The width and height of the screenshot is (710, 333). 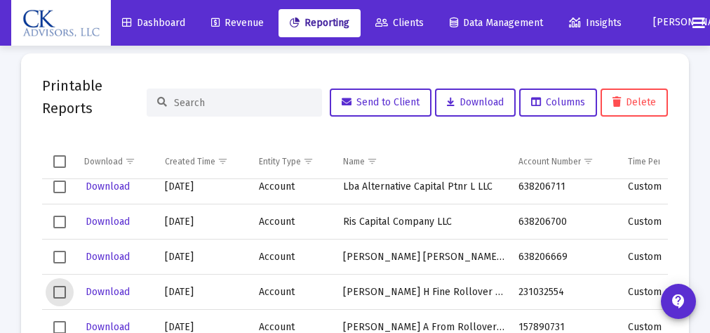 What do you see at coordinates (319, 22) in the screenshot?
I see `span: Reporting` at bounding box center [319, 22].